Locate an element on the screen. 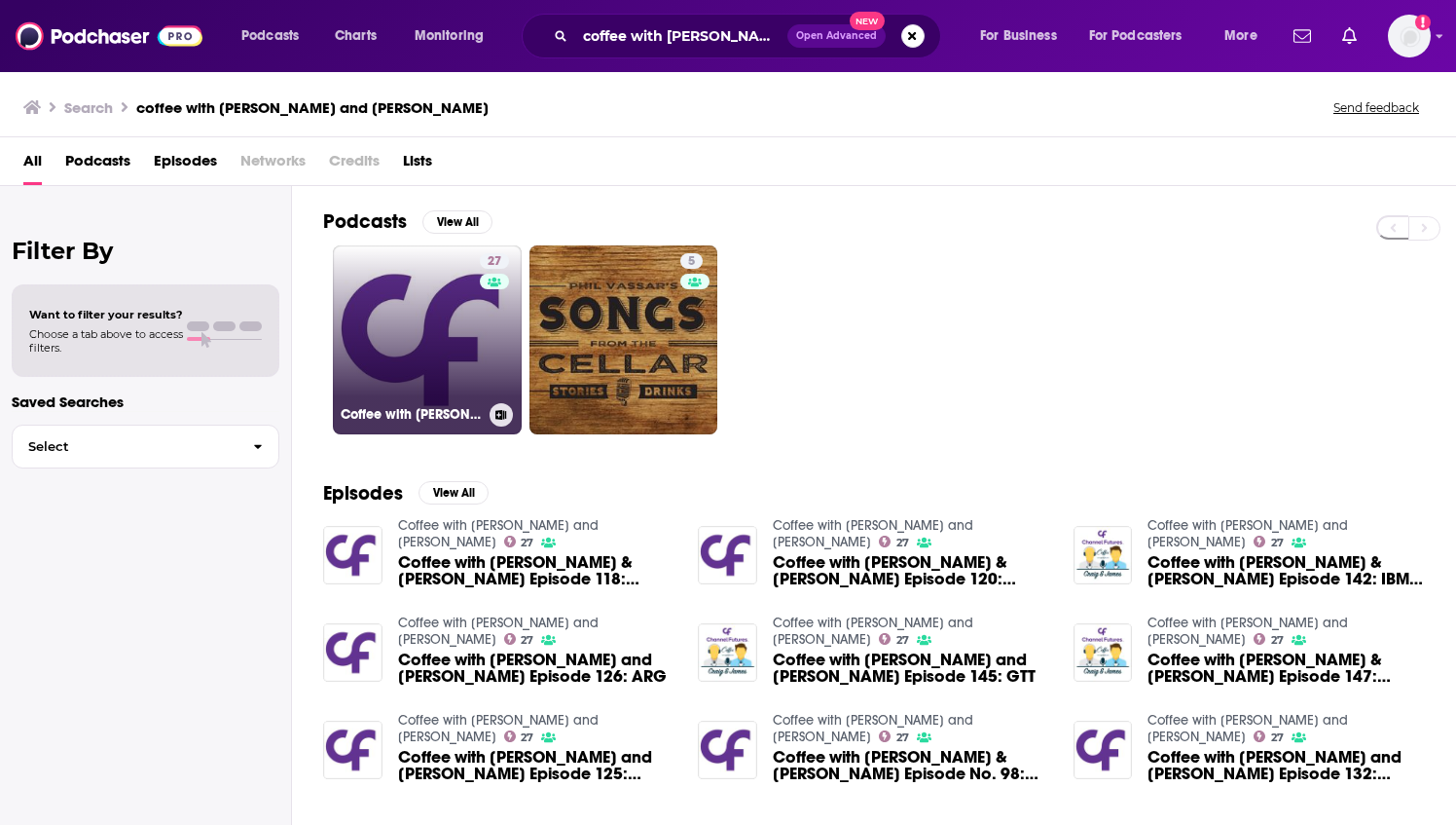 The image size is (1456, 825). a: EpisodesView All is located at coordinates (406, 492).